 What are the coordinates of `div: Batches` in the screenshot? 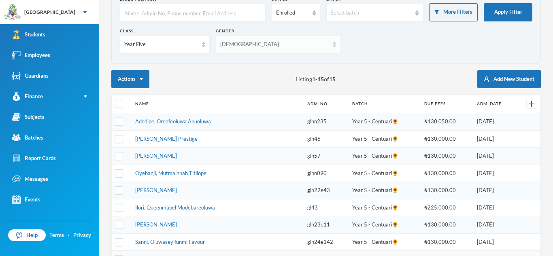 It's located at (28, 138).